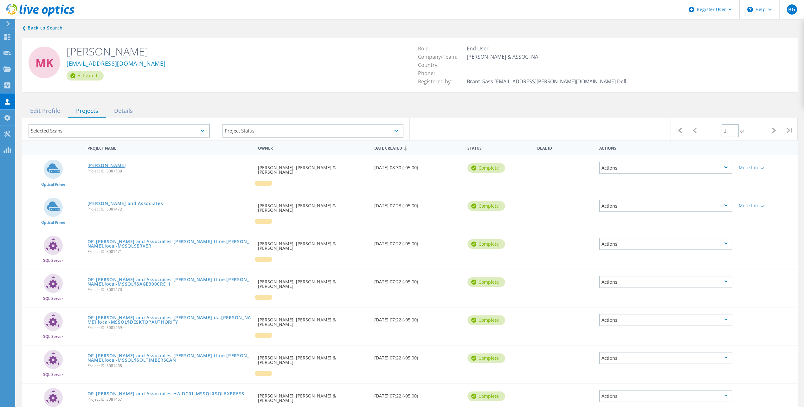  I want to click on div: Project Status, so click(313, 130).